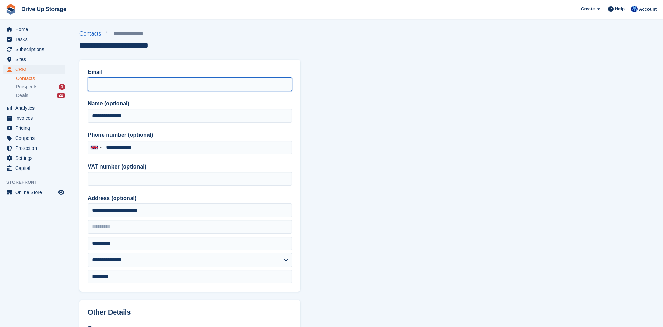  Describe the element at coordinates (61, 95) in the screenshot. I see `div: 22` at that location.